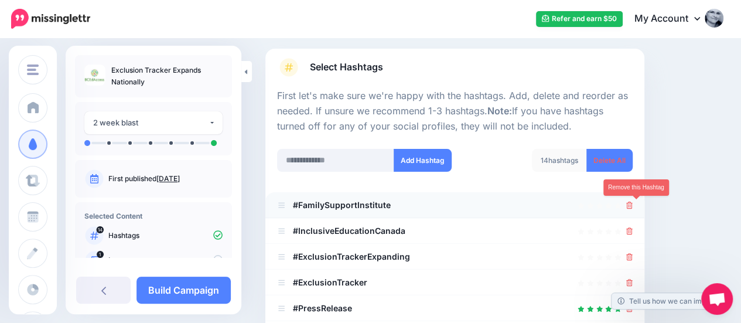 Image resolution: width=741 pixels, height=323 pixels. What do you see at coordinates (609, 160) in the screenshot?
I see `a: Delete All` at bounding box center [609, 160].